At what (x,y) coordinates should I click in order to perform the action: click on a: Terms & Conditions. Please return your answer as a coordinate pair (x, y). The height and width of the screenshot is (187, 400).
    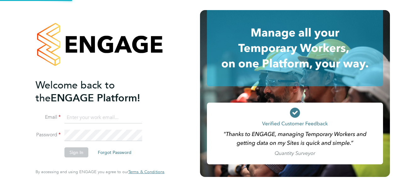
    Looking at the image, I should click on (146, 172).